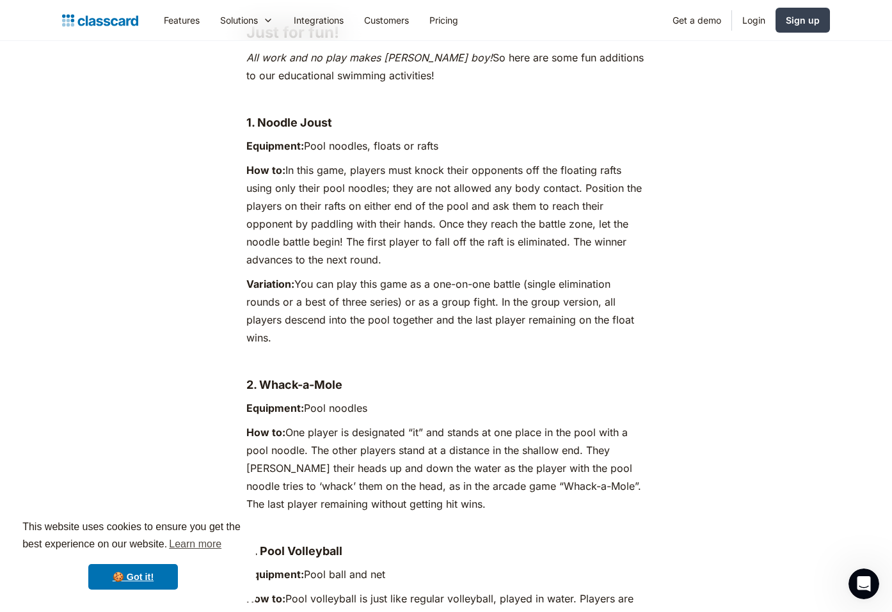 The image size is (892, 612). I want to click on h4: 1. Noodle Joust, so click(445, 123).